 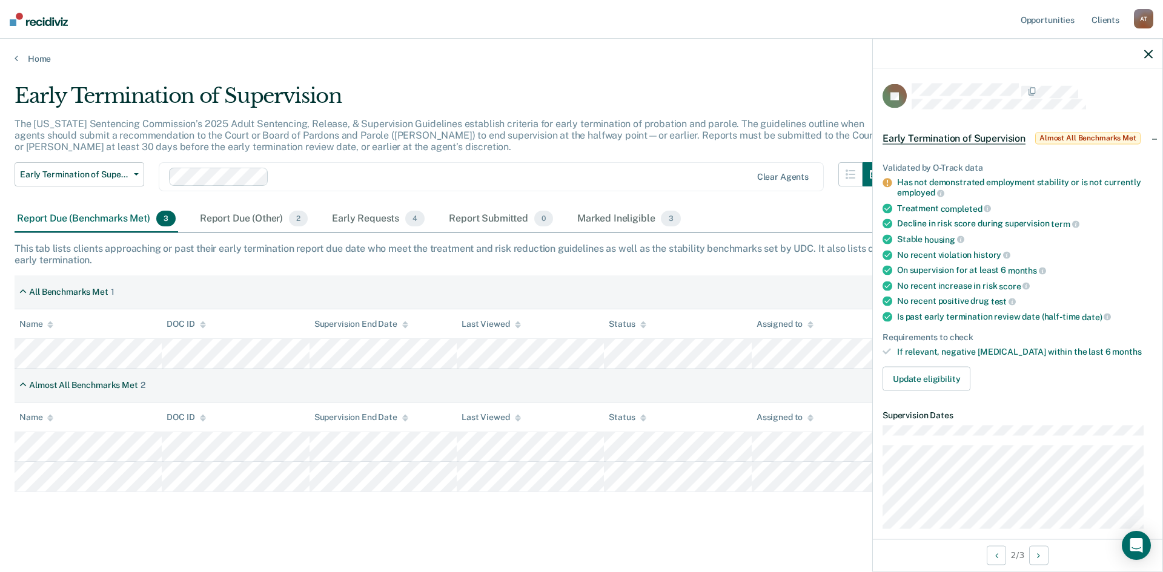 What do you see at coordinates (1087, 138) in the screenshot?
I see `span: Almost All Benchmarks Met` at bounding box center [1087, 138].